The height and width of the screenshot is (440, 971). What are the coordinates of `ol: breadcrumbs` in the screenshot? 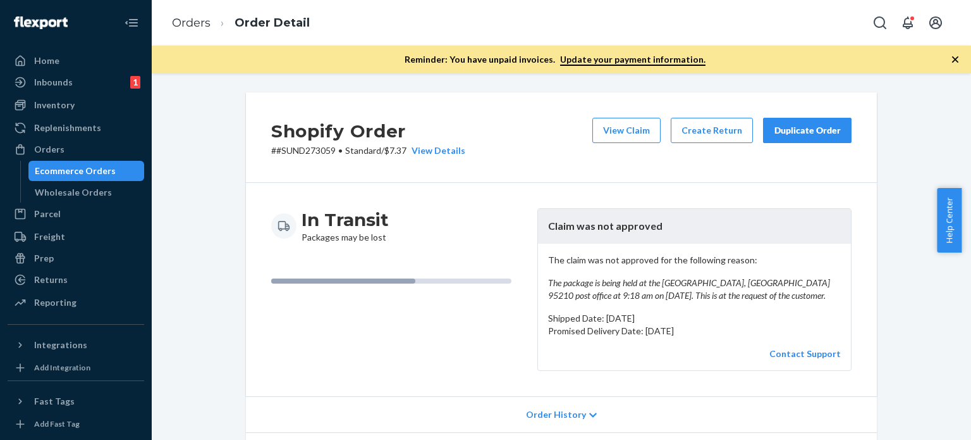 It's located at (241, 23).